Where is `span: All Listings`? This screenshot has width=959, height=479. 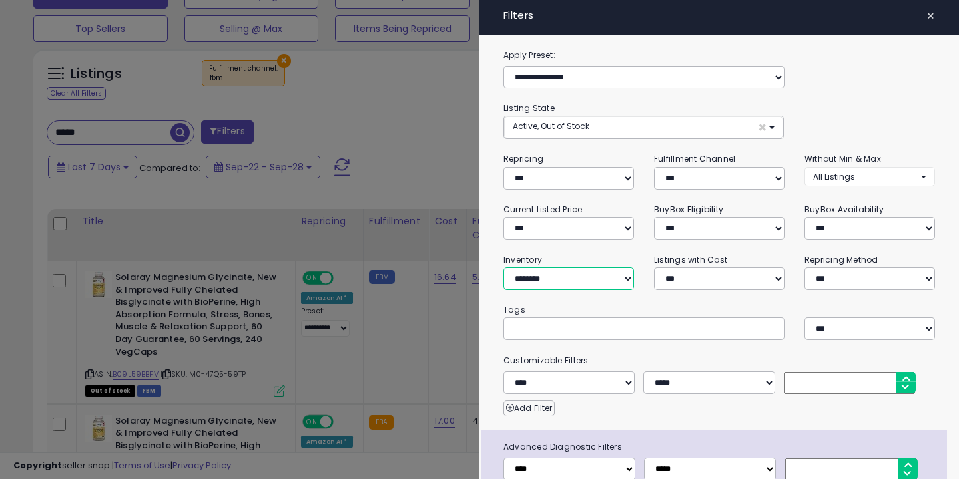
span: All Listings is located at coordinates (834, 176).